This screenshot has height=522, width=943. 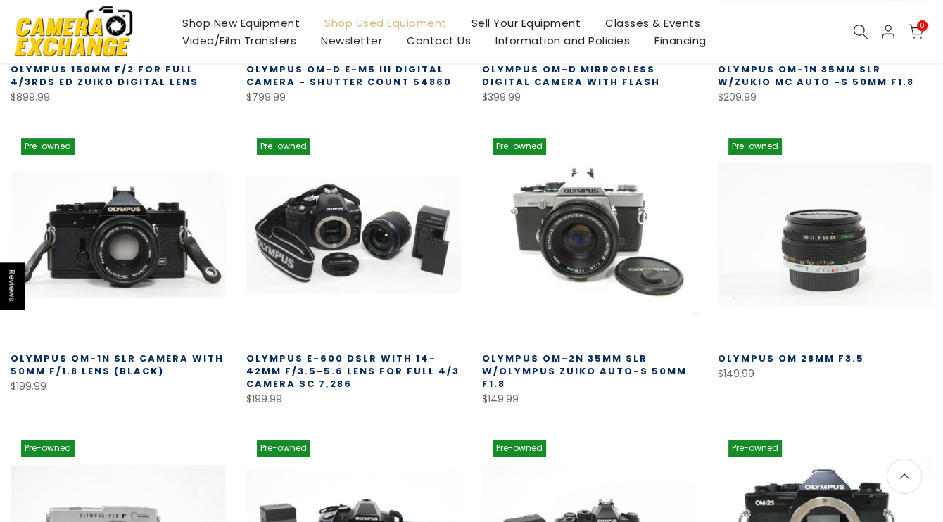 What do you see at coordinates (117, 364) in the screenshot?
I see `a: Olympus OM-1n SLR Camera with 50mm f/1.8 Lens (Black)` at bounding box center [117, 364].